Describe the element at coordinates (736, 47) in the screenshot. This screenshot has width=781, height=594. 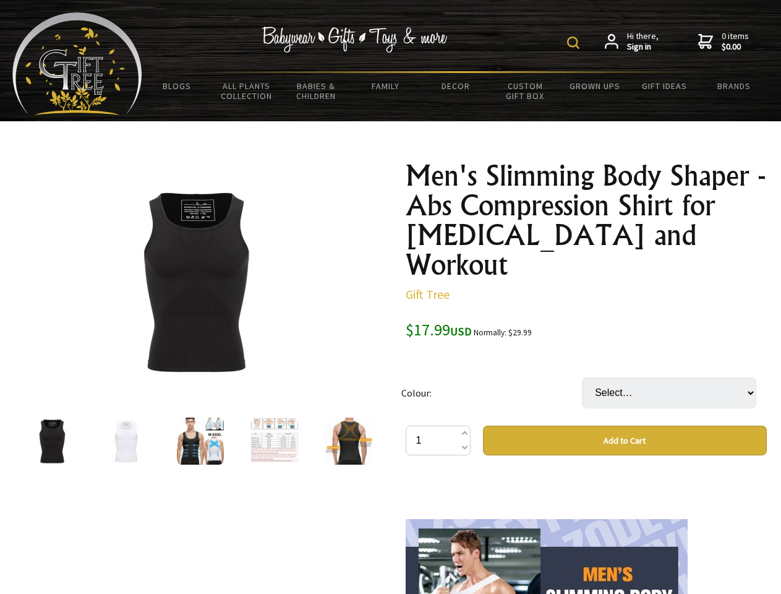
I see `strong: $0.00` at that location.